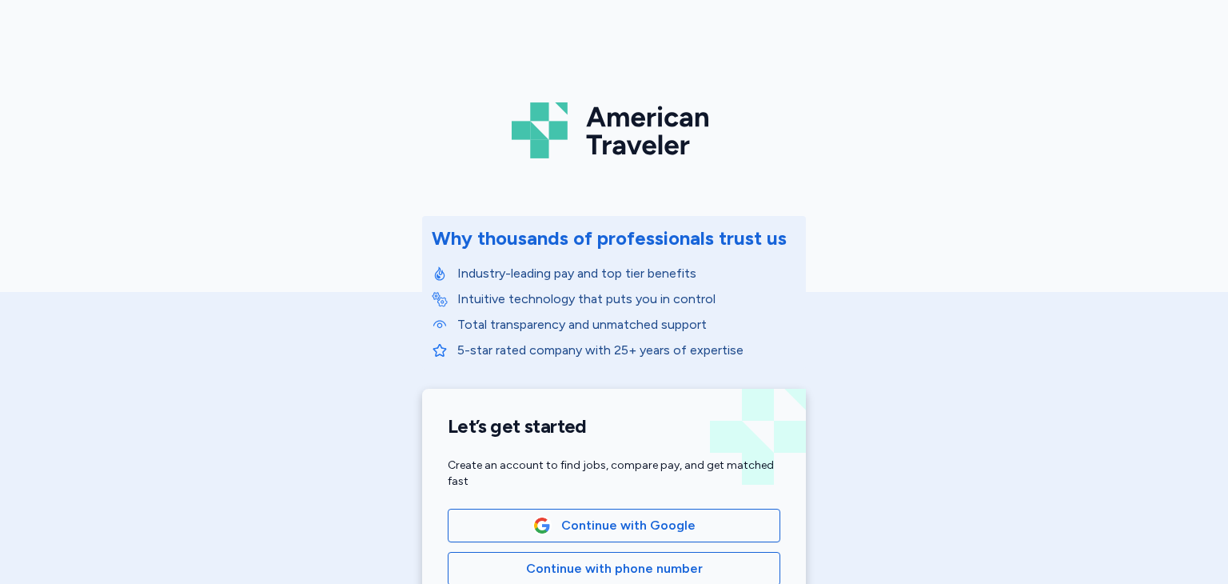  Describe the element at coordinates (542, 525) in the screenshot. I see `img: Google Logo` at that location.